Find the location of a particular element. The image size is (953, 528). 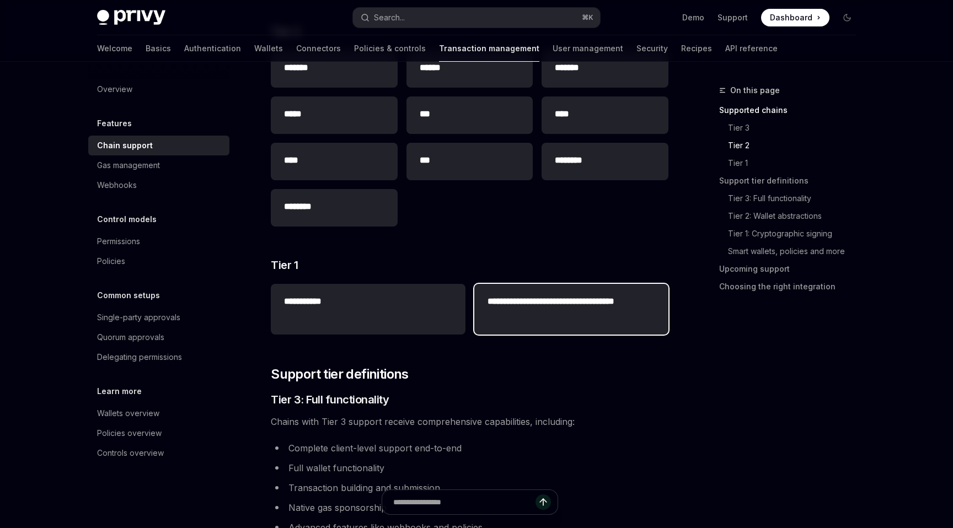

h5: Control models is located at coordinates (127, 220).